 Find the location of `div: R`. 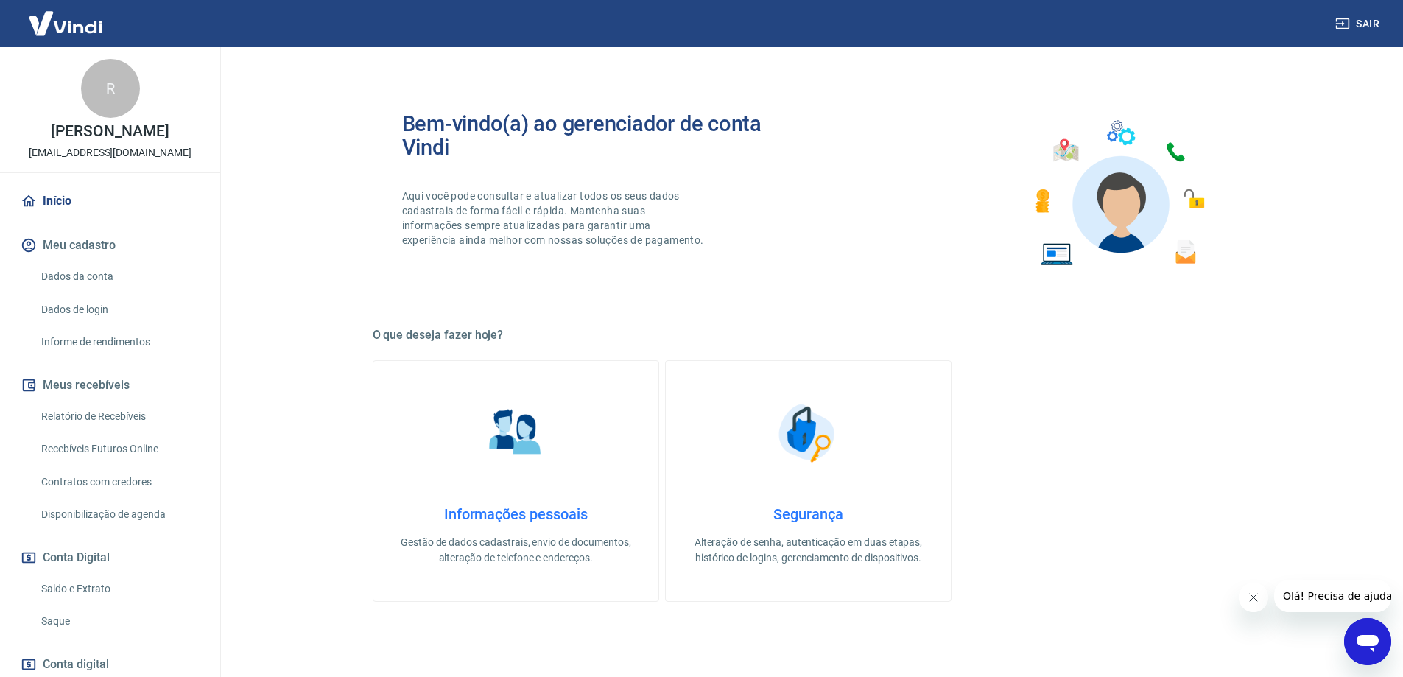

div: R is located at coordinates (111, 88).